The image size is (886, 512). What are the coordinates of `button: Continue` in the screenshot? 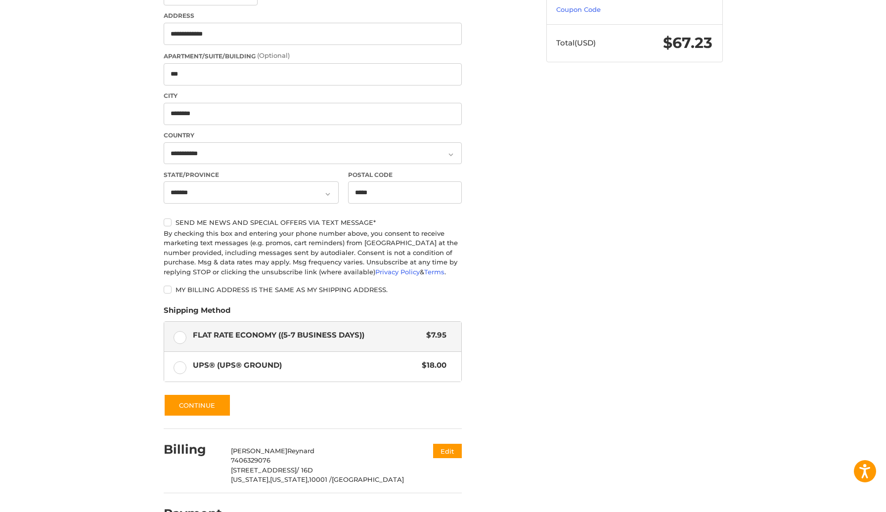 It's located at (197, 406).